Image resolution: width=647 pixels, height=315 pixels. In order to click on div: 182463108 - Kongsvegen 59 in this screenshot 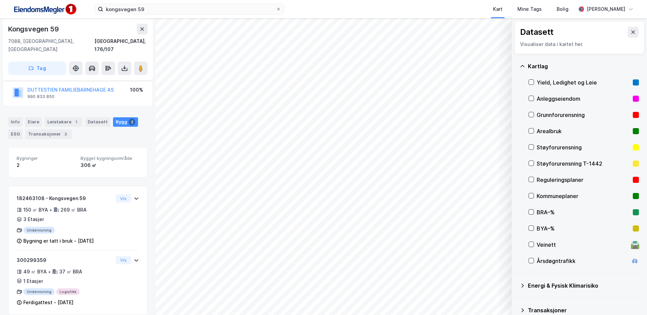, I will do `click(65, 199)`.